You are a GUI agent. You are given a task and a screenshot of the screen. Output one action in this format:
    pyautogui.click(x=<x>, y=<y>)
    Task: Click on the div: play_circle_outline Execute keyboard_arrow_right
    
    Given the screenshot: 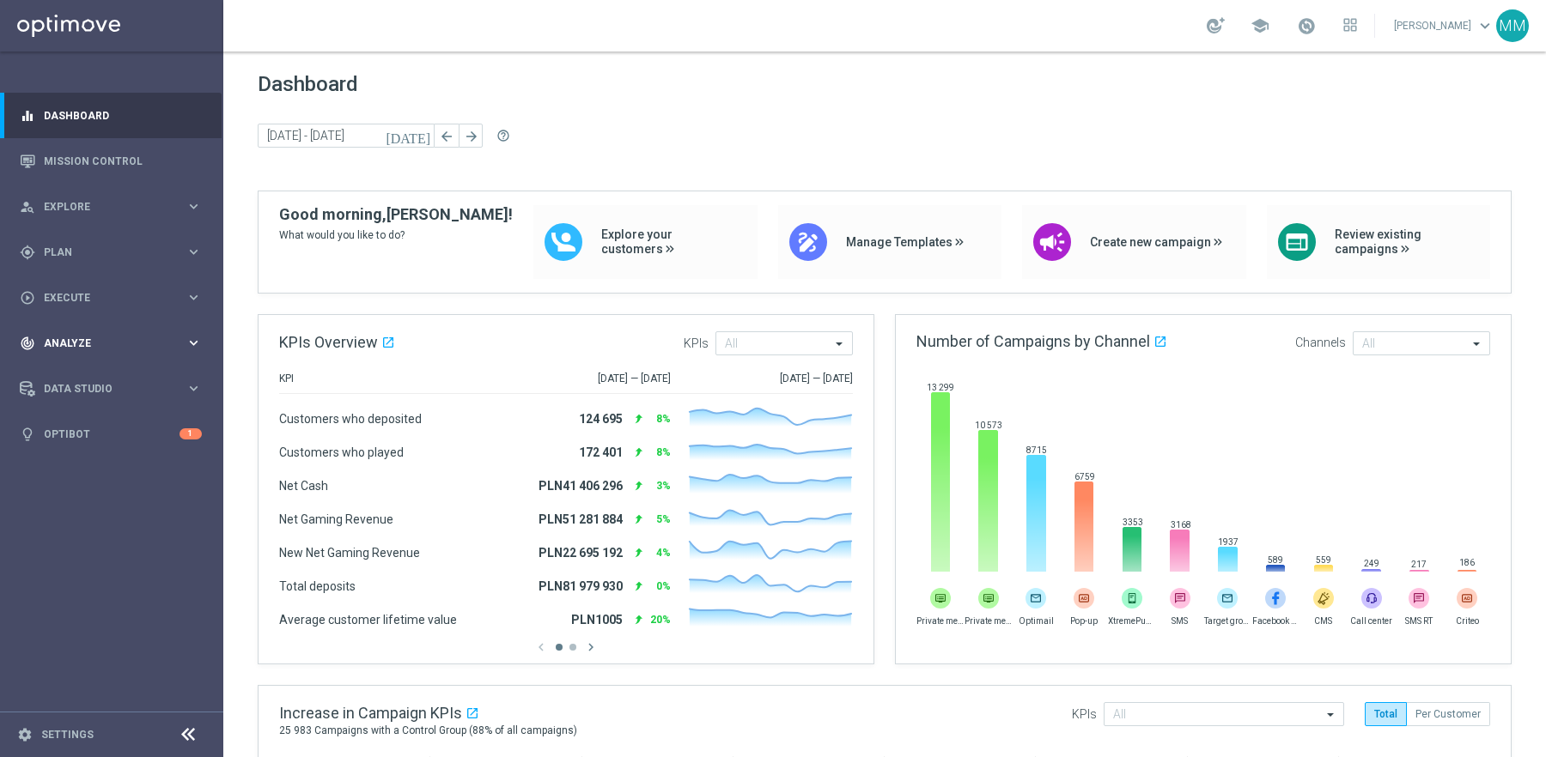 What is the action you would take?
    pyautogui.click(x=111, y=298)
    